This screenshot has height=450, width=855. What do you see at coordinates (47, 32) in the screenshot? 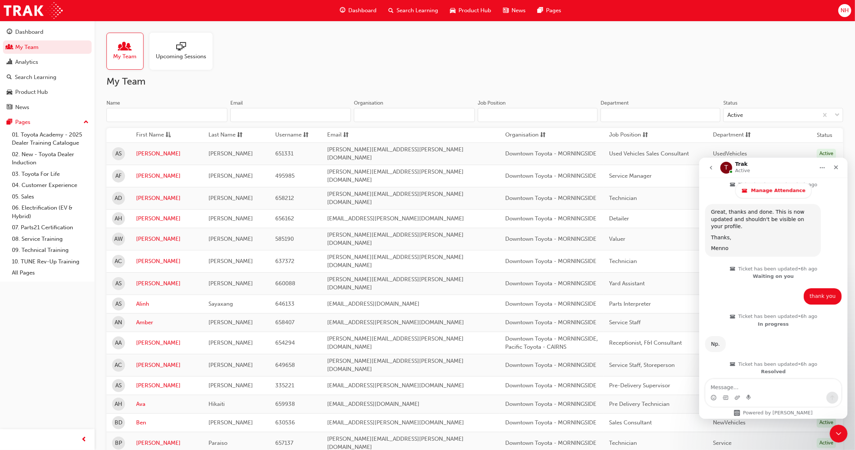
I see `a: Dashboard` at bounding box center [47, 32].